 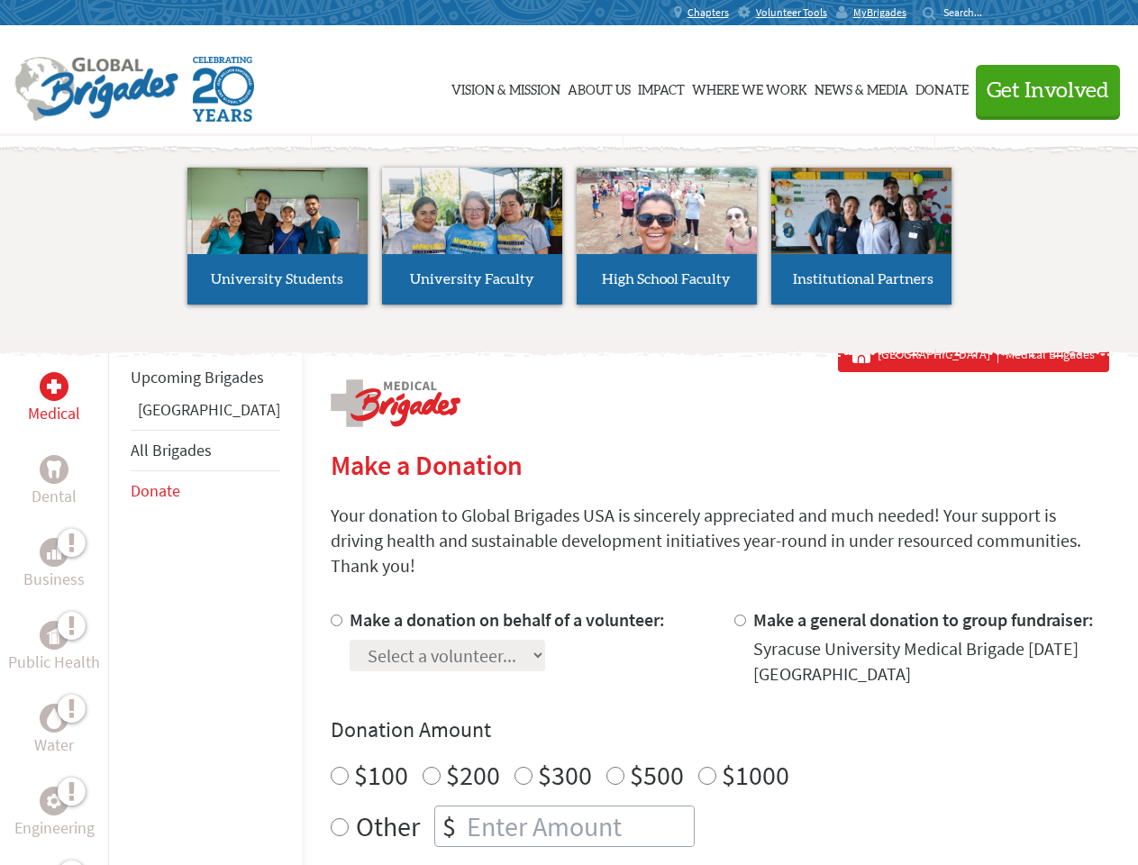 I want to click on img: menu_brigades_submenu_2.jpg, so click(x=472, y=228).